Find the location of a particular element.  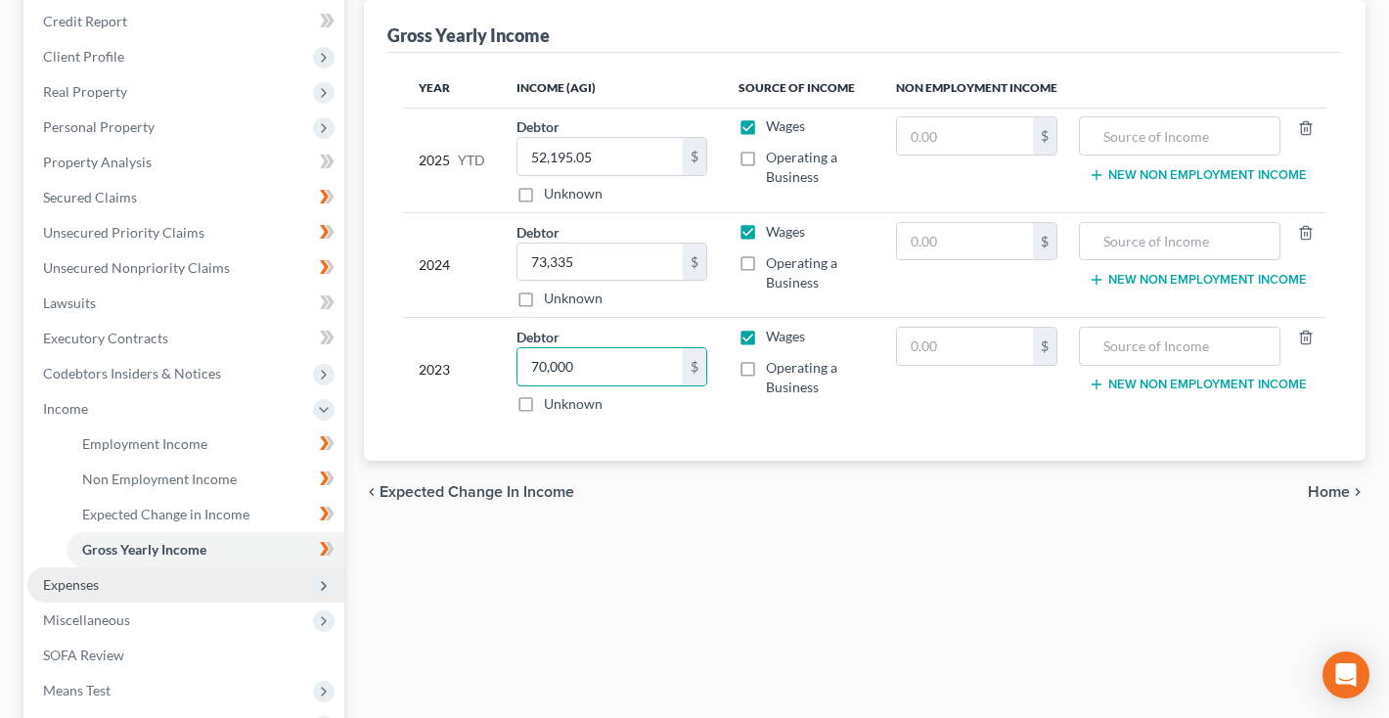

div: 2023 is located at coordinates (452, 370).